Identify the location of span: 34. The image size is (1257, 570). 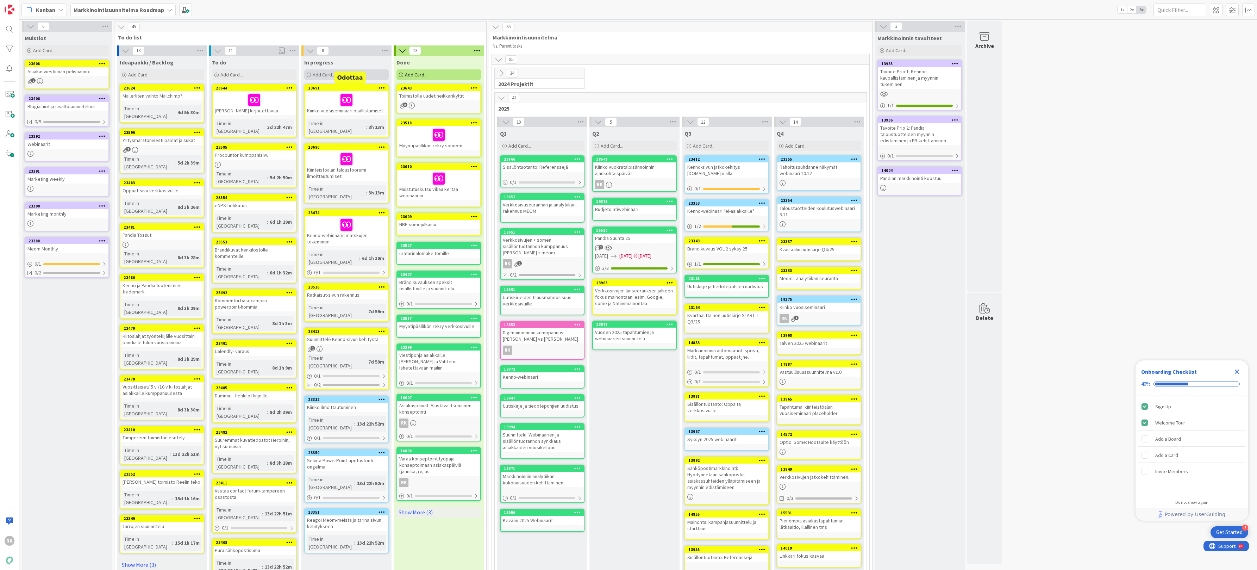
(512, 73).